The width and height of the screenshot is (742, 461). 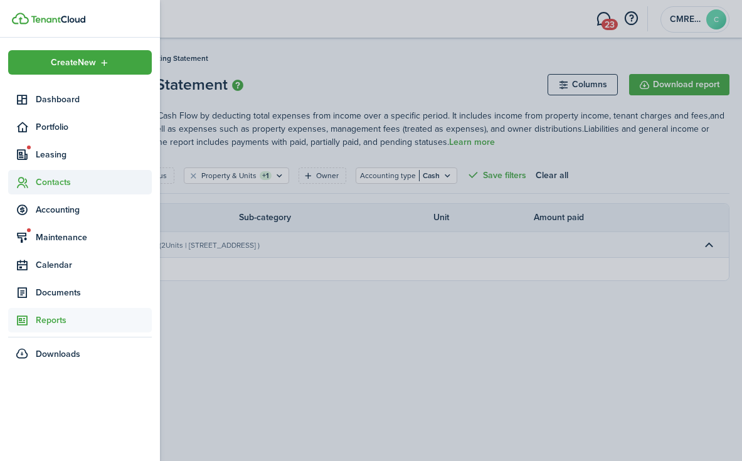 What do you see at coordinates (93, 154) in the screenshot?
I see `span: Leasing` at bounding box center [93, 154].